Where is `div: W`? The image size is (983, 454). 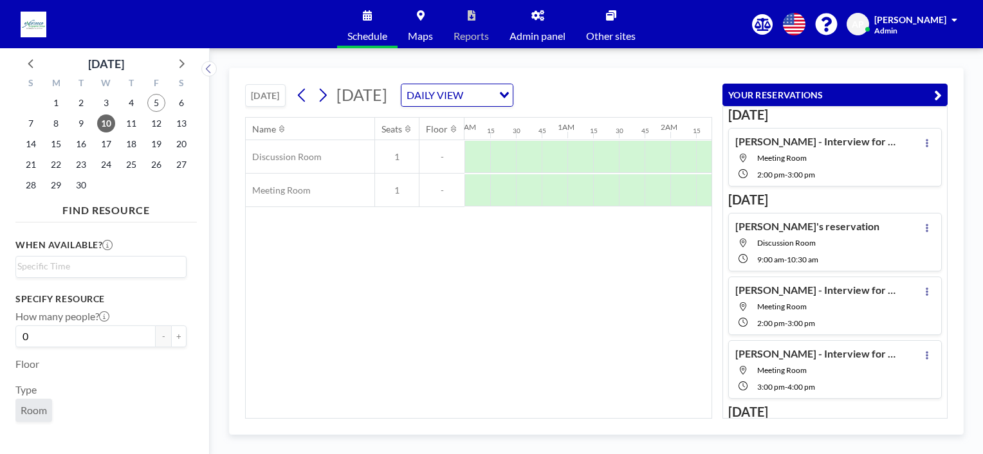 div: W is located at coordinates (106, 84).